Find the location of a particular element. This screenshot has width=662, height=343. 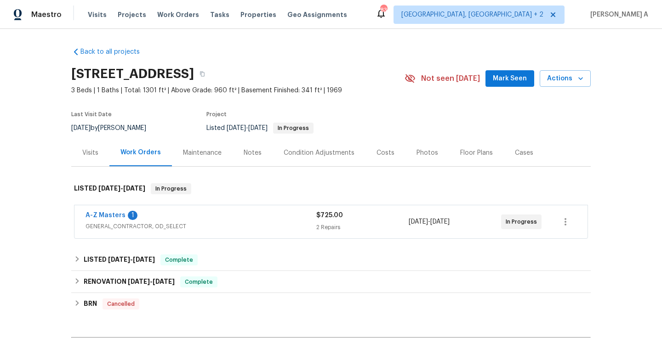

span: Tasks is located at coordinates (220, 15).